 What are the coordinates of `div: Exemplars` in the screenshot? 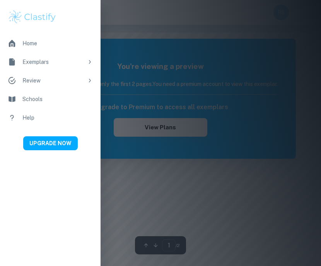 It's located at (53, 62).